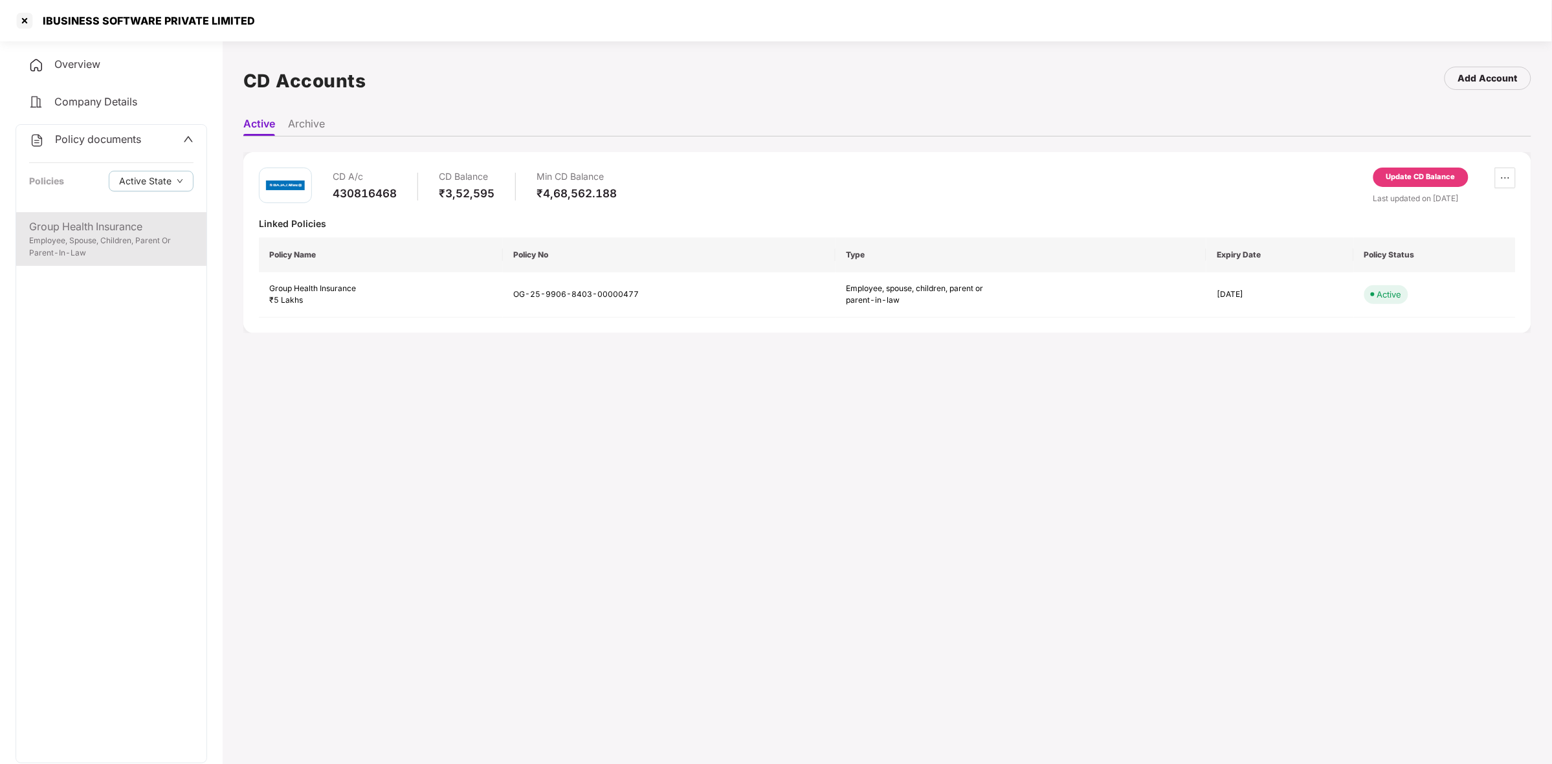  Describe the element at coordinates (188, 139) in the screenshot. I see `span: up` at that location.